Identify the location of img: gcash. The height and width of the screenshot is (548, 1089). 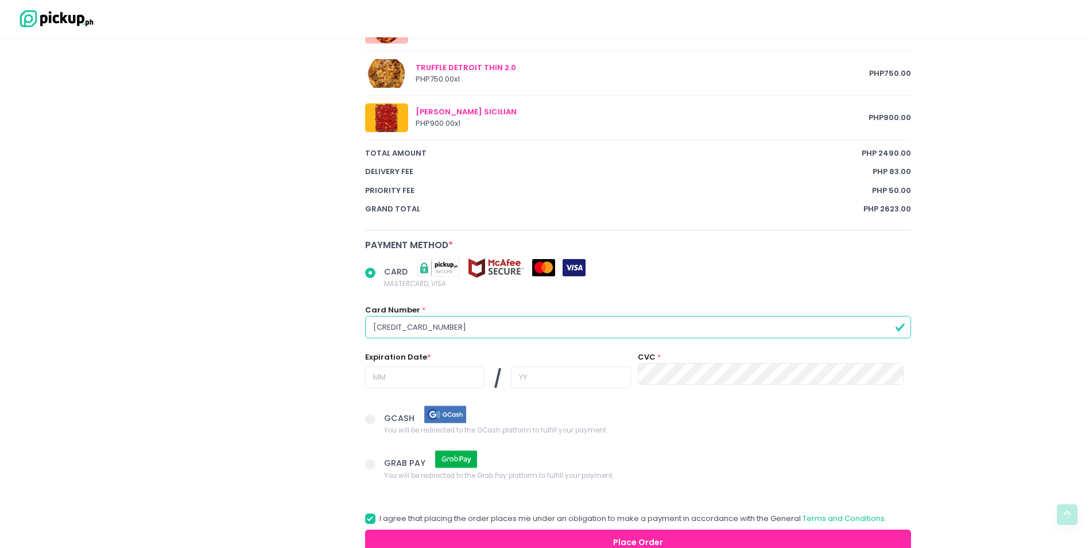
(445, 414).